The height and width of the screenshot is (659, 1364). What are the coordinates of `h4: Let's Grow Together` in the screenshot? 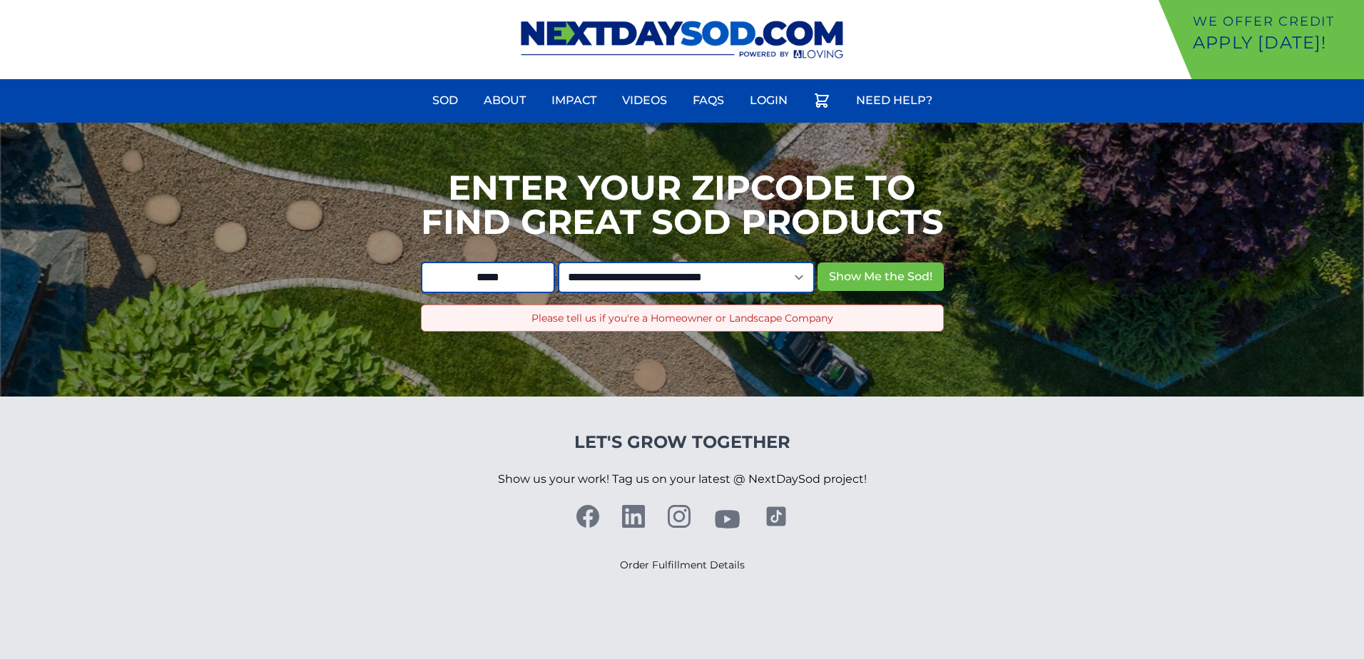 It's located at (682, 442).